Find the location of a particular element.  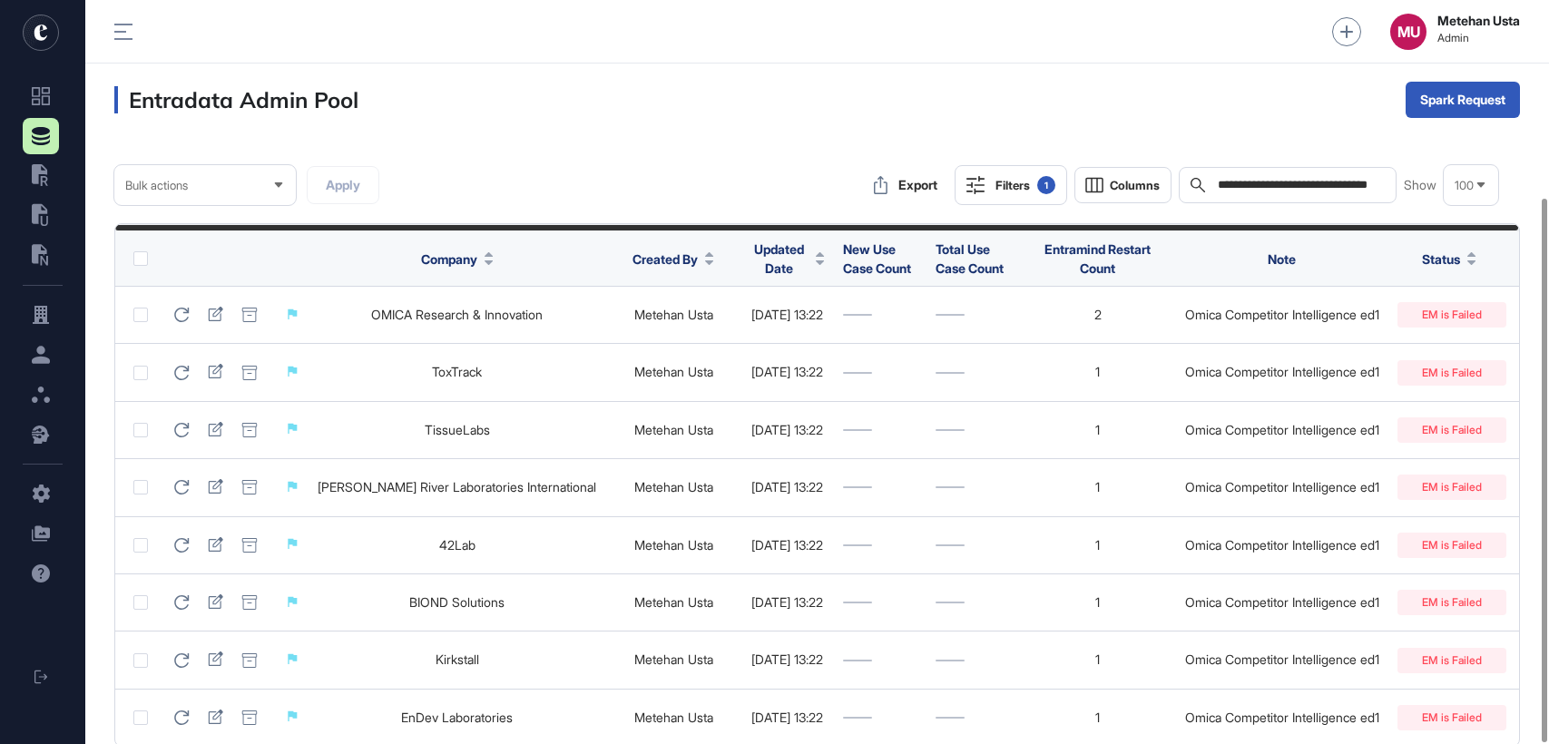

button: Columns is located at coordinates (1122, 185).